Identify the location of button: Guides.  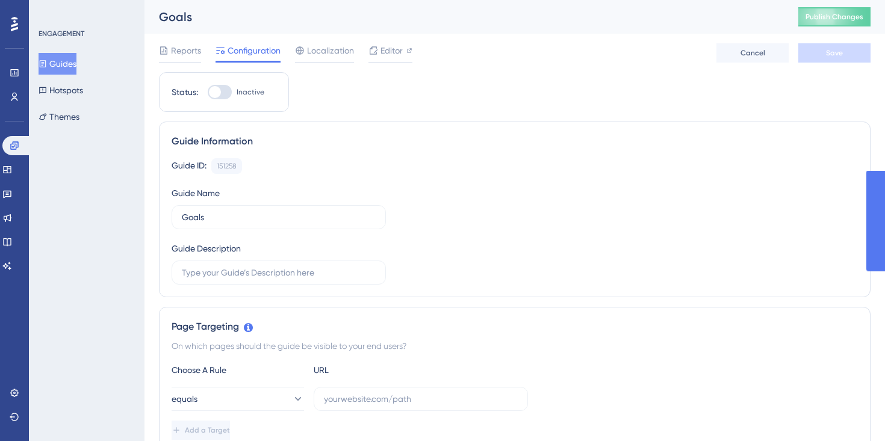
(57, 64).